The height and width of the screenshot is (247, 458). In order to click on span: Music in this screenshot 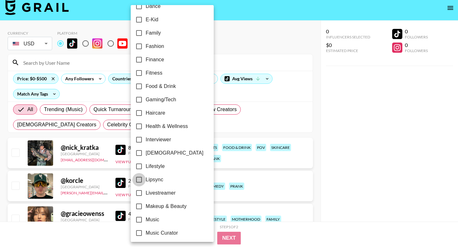, I will do `click(152, 220)`.